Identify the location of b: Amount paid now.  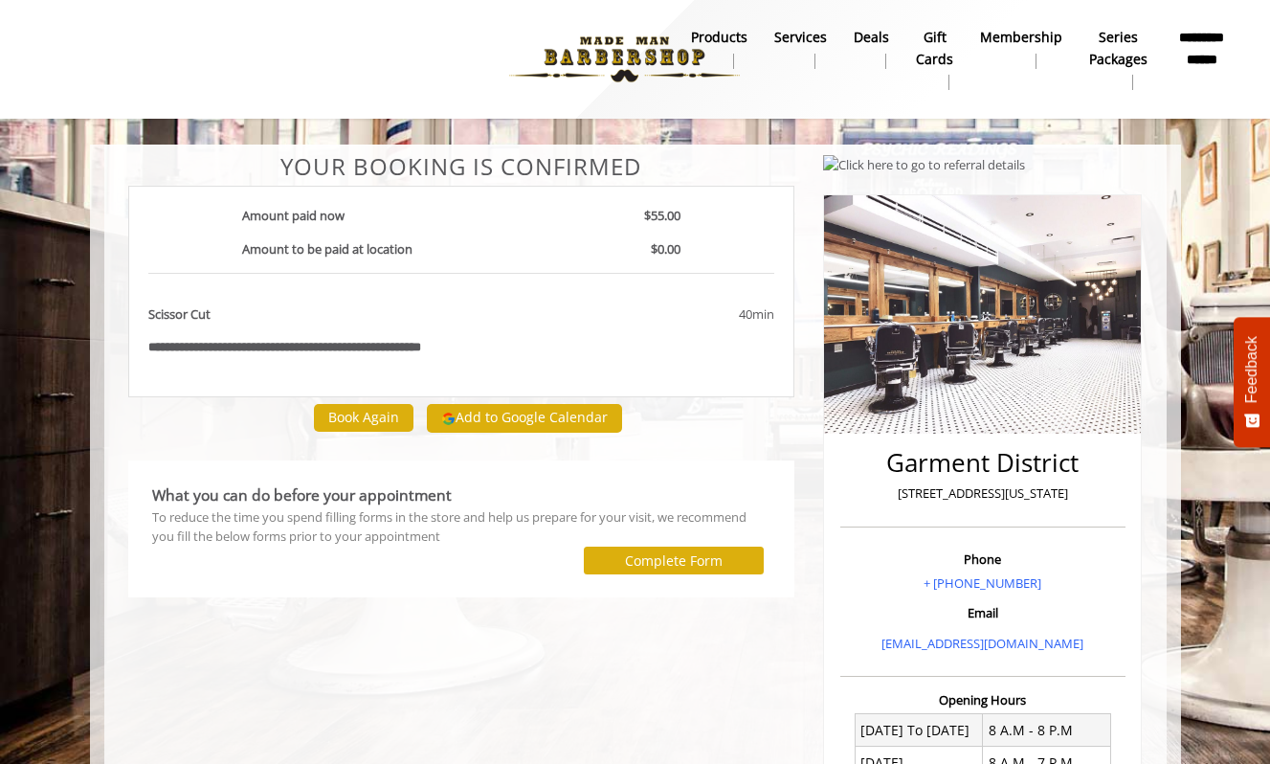
(293, 215).